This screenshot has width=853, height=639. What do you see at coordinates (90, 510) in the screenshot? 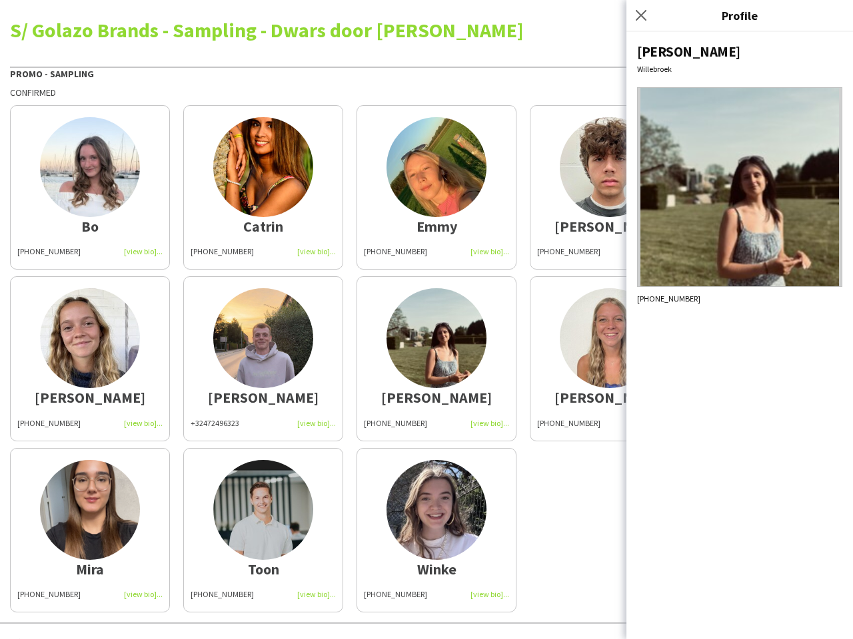
I see `img: thumb-67d05909e6592.png` at bounding box center [90, 510].